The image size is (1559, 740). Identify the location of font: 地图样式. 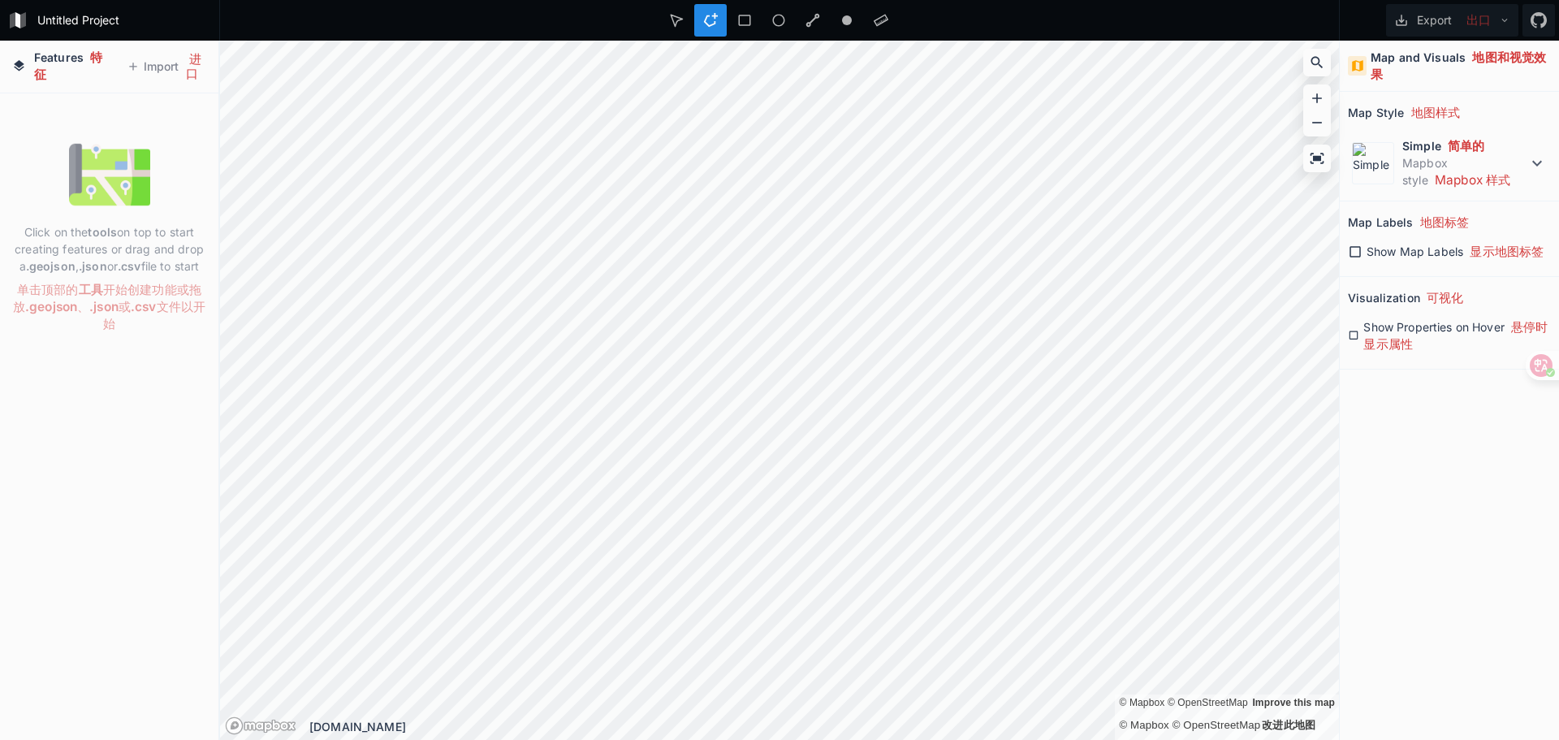
(1436, 113).